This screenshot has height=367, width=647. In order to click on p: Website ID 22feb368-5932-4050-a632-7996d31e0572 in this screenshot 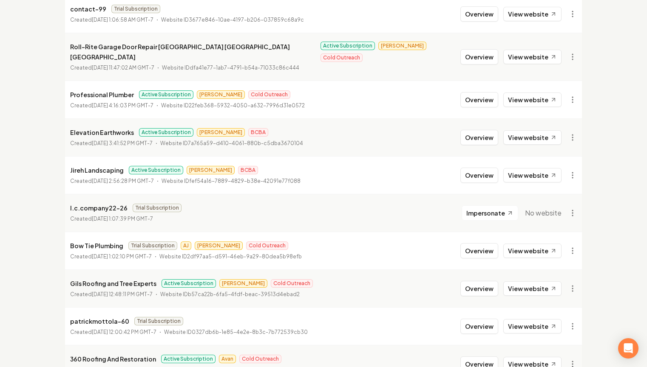, I will do `click(233, 106)`.